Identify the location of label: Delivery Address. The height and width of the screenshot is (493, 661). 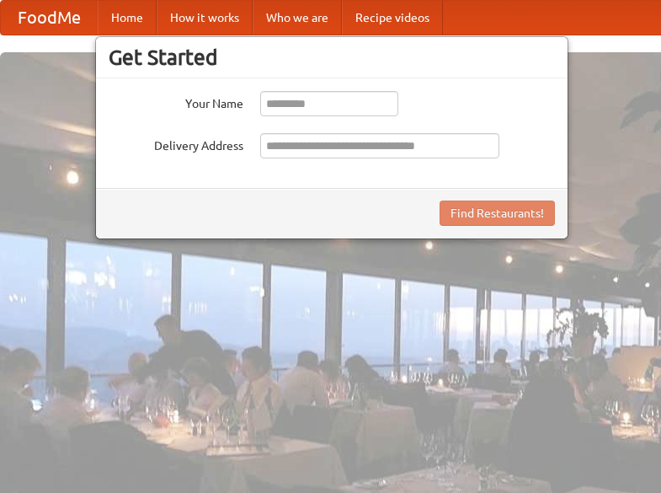
(176, 143).